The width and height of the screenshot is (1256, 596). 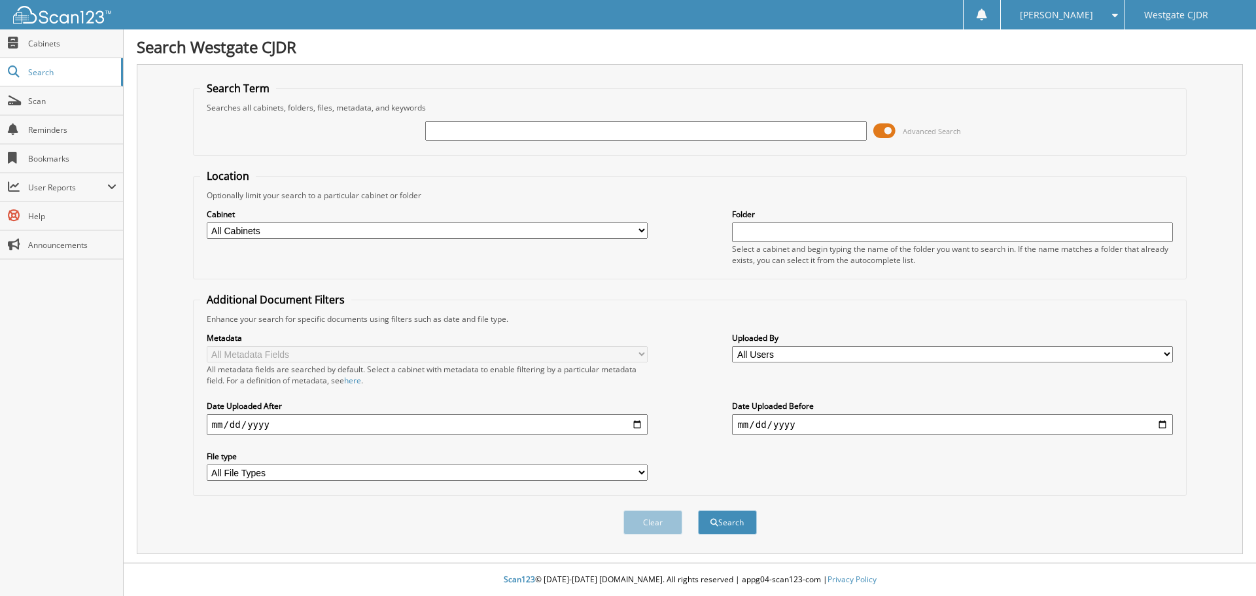 I want to click on label: Date Uploaded Before, so click(x=952, y=405).